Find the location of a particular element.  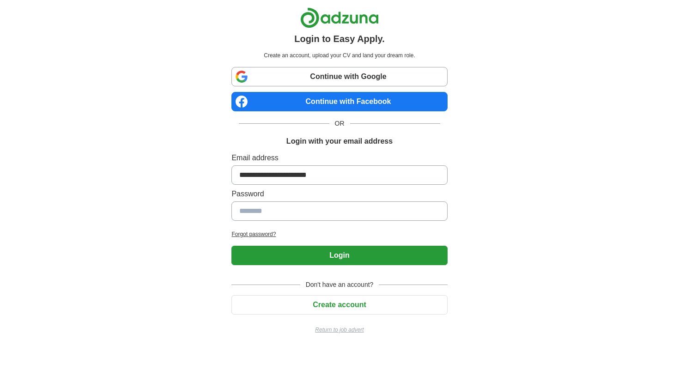

label: Email address is located at coordinates (339, 158).